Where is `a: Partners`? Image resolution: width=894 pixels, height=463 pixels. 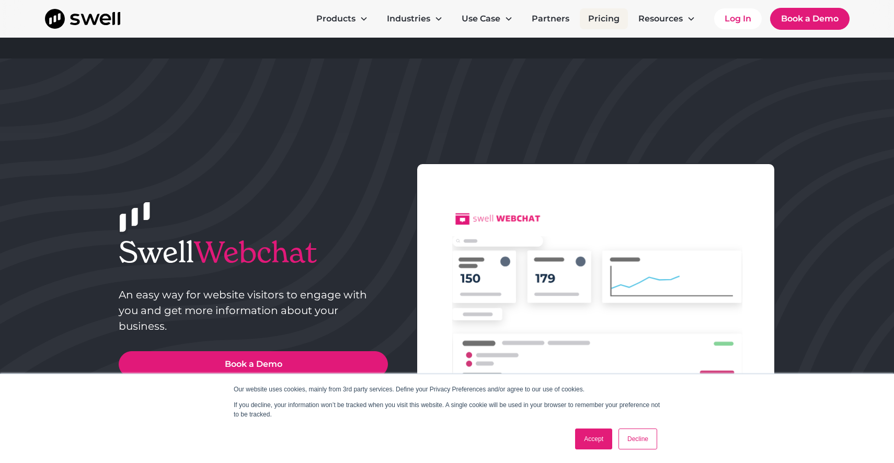 a: Partners is located at coordinates (551, 19).